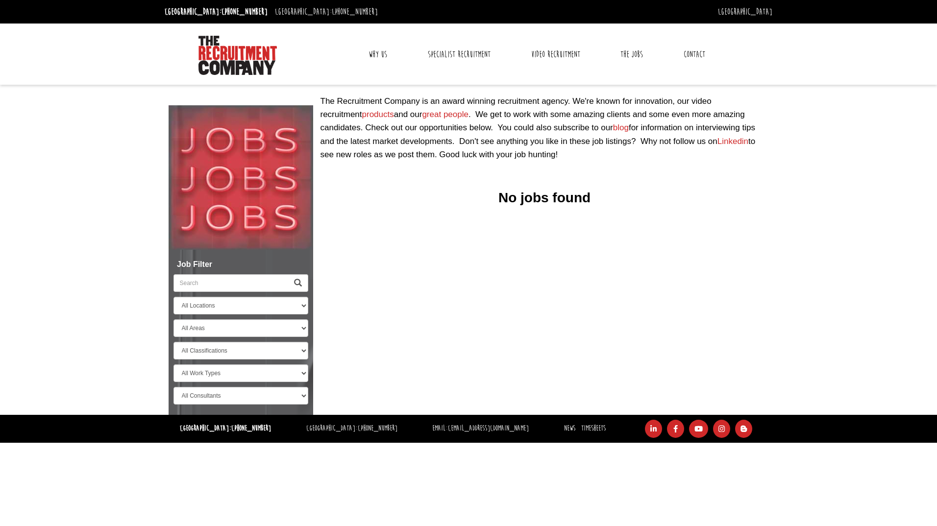  What do you see at coordinates (545, 198) in the screenshot?
I see `h3: No jobs found` at bounding box center [545, 198].